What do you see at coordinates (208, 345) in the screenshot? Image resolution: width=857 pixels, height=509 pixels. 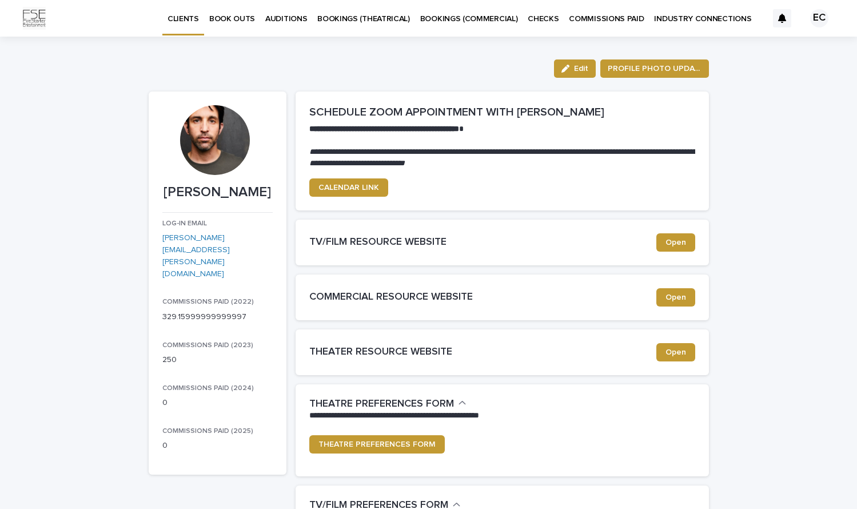 I see `span: COMMISSIONS PAID (2023)` at bounding box center [208, 345].